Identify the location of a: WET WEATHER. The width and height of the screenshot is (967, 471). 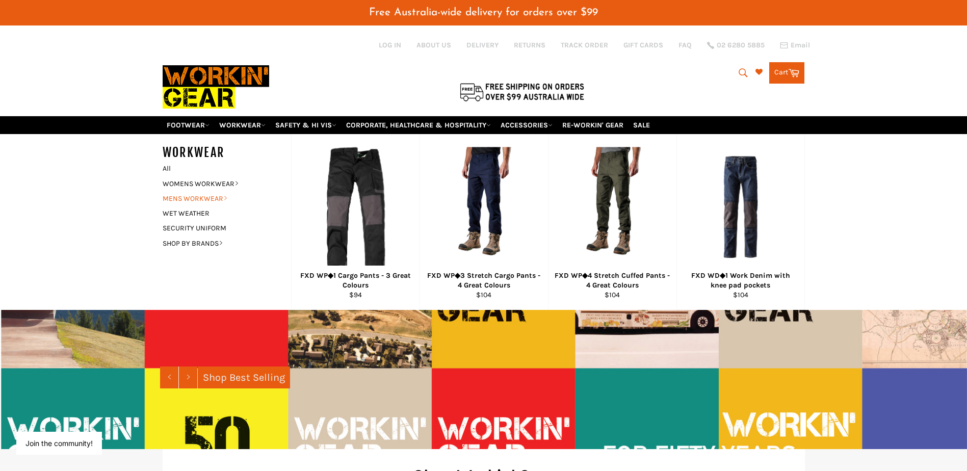
(219, 213).